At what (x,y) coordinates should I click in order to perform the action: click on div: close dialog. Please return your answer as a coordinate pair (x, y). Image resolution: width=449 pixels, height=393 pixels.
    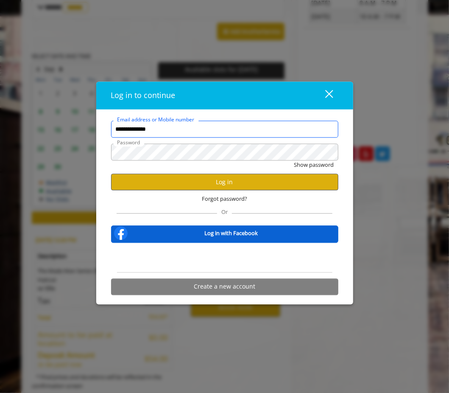
    Looking at the image, I should click on (324, 95).